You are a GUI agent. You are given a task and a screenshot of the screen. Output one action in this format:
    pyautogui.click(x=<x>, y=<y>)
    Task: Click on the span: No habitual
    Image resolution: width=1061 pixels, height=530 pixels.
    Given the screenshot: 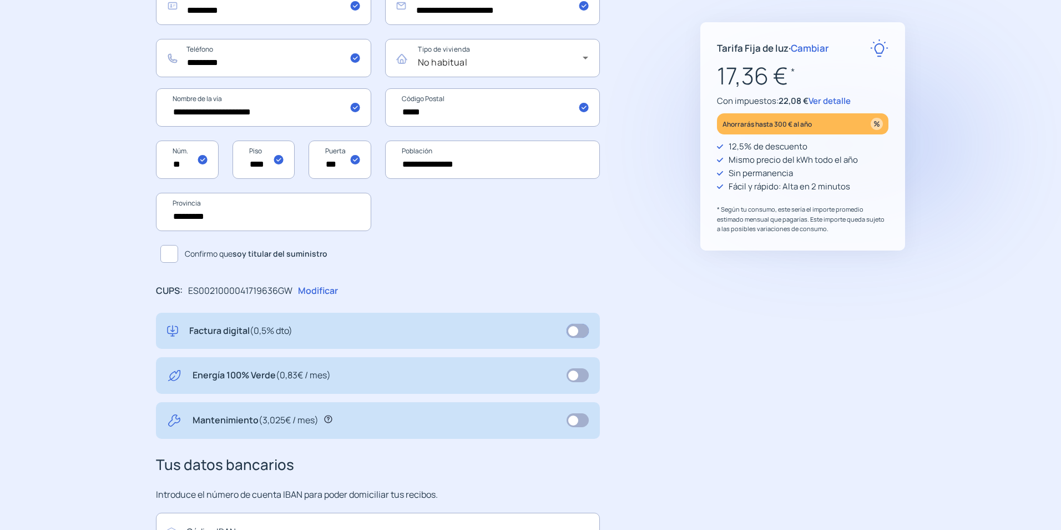 What is the action you would take?
    pyautogui.click(x=443, y=62)
    